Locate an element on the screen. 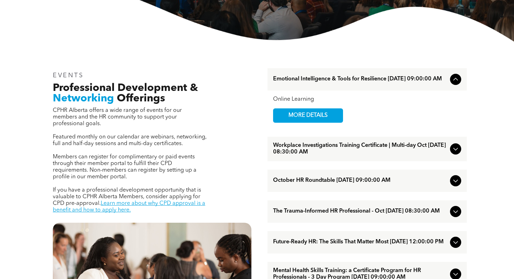 The width and height of the screenshot is (514, 279). span: Featured monthly on our calendar are webinars, networking, full and half-day sessions and multi-d... is located at coordinates (130, 140).